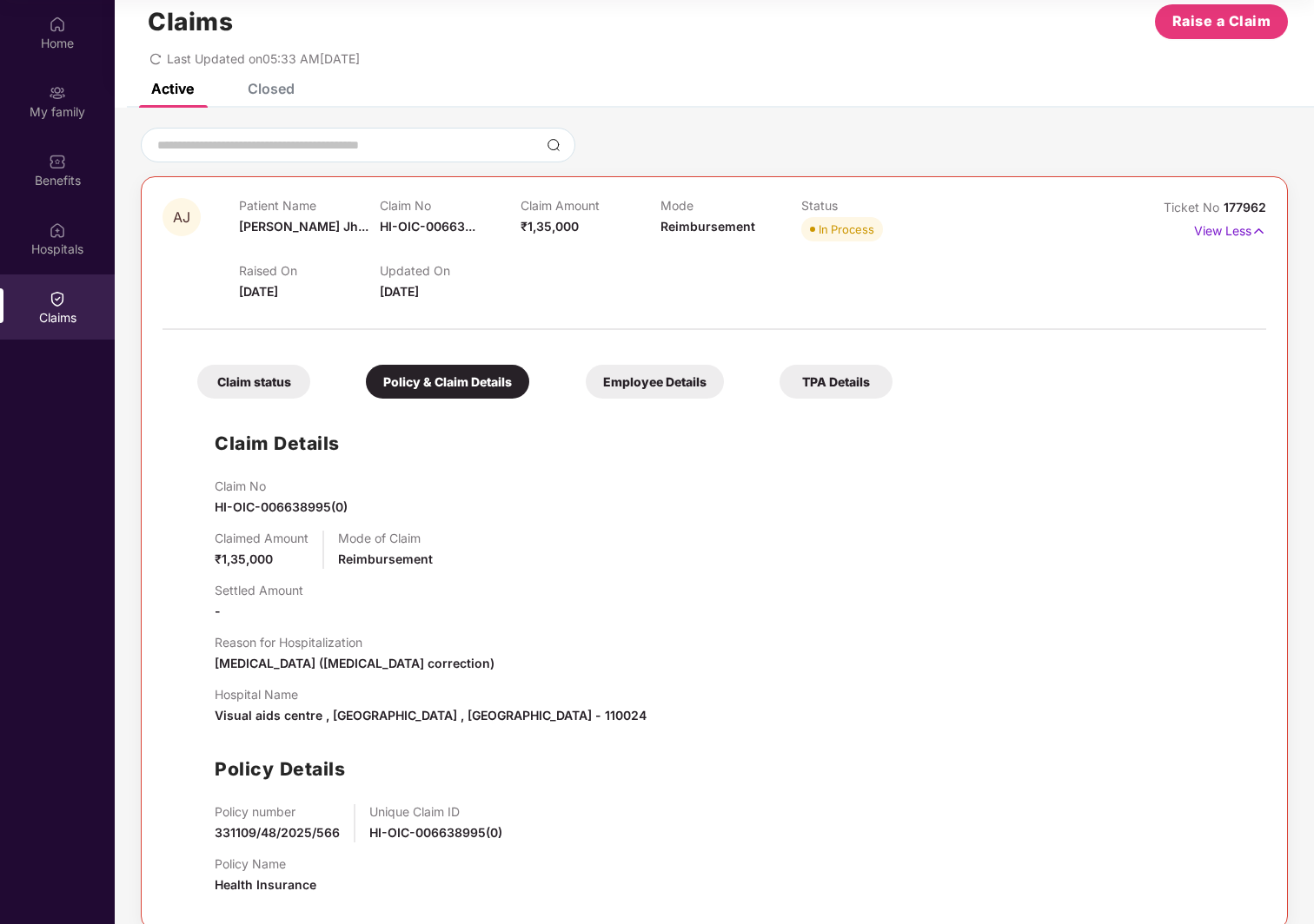 This screenshot has height=924, width=1314. I want to click on img: svg+xml;base64,PHN2ZyBpZD0iSG9tZSIgeG1sbnM9Imh0dHA6Ly93d3cudzMub3JnLzIwMDAvc3ZnIiB3aWR0aD0iMjAiIG..., so click(57, 24).